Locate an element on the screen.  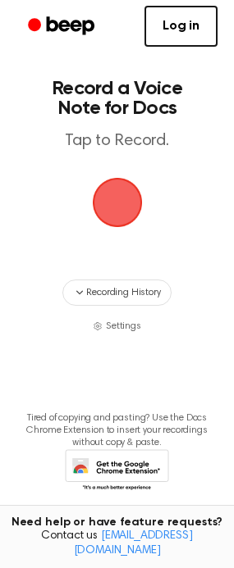
img: Beep Logo is located at coordinates (117, 202).